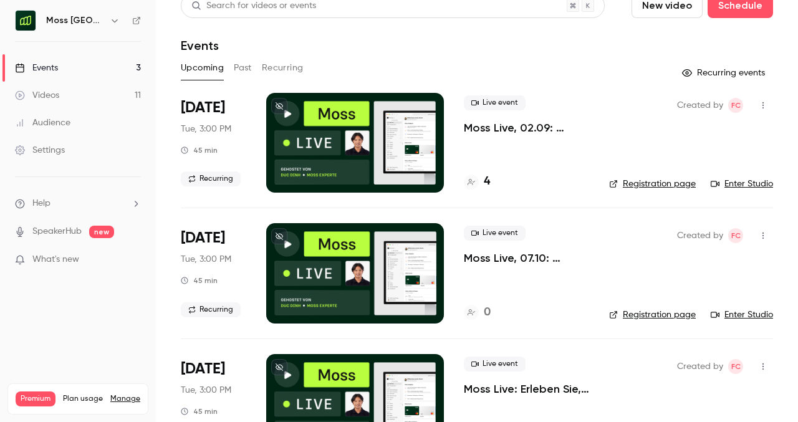  I want to click on a: Moss Live: Erleben Sie, wie Moss Ausgabenmanagement automatisiert, so click(526, 389).